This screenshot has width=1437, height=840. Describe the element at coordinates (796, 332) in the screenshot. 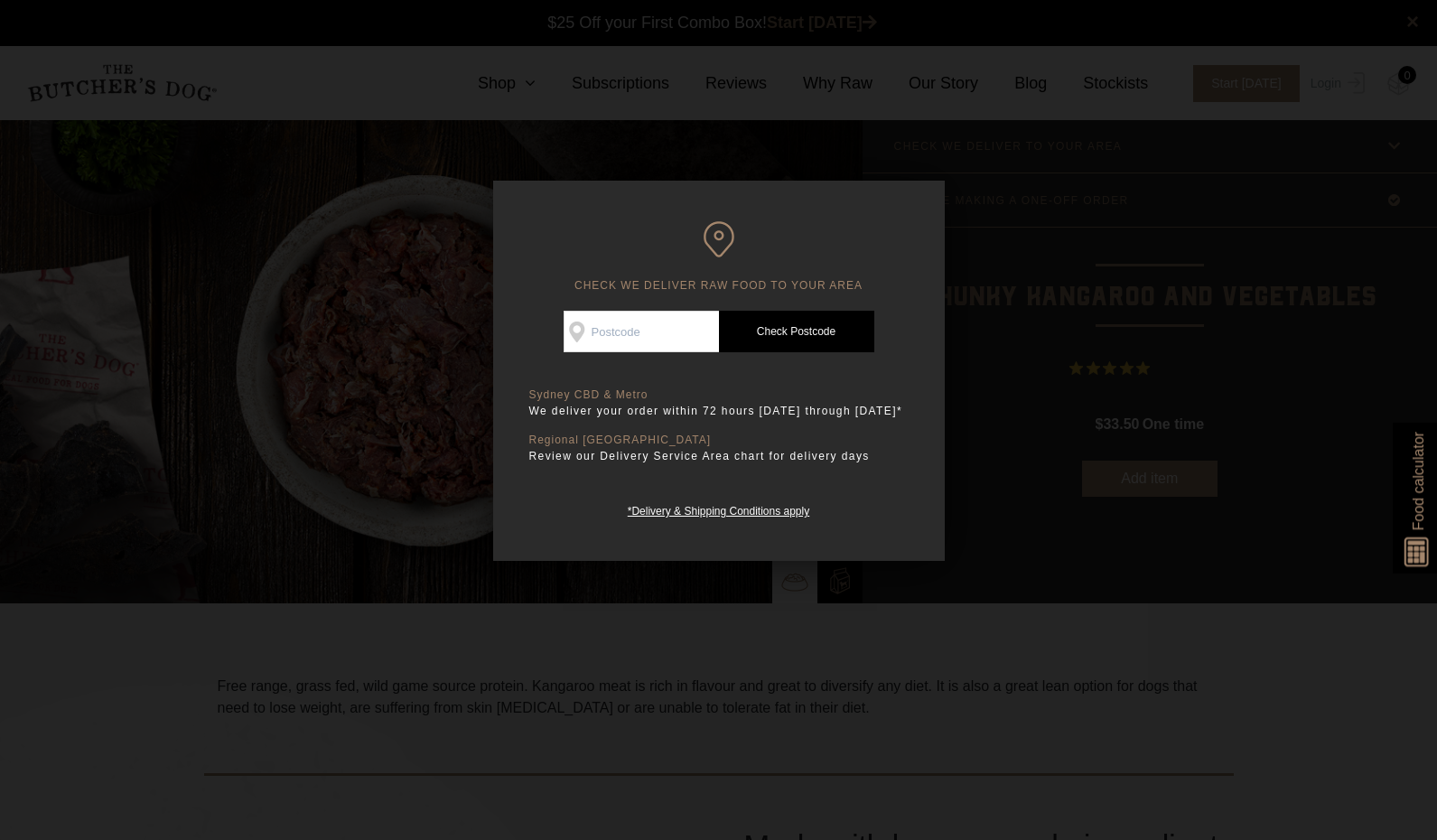

I see `a: Check Postcode` at that location.